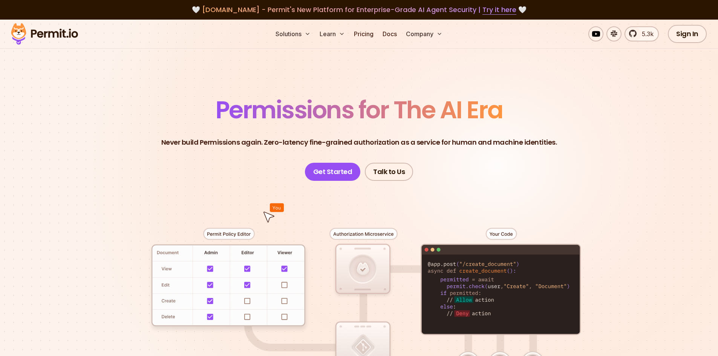  What do you see at coordinates (645, 34) in the screenshot?
I see `span: 5.3k` at bounding box center [645, 34].